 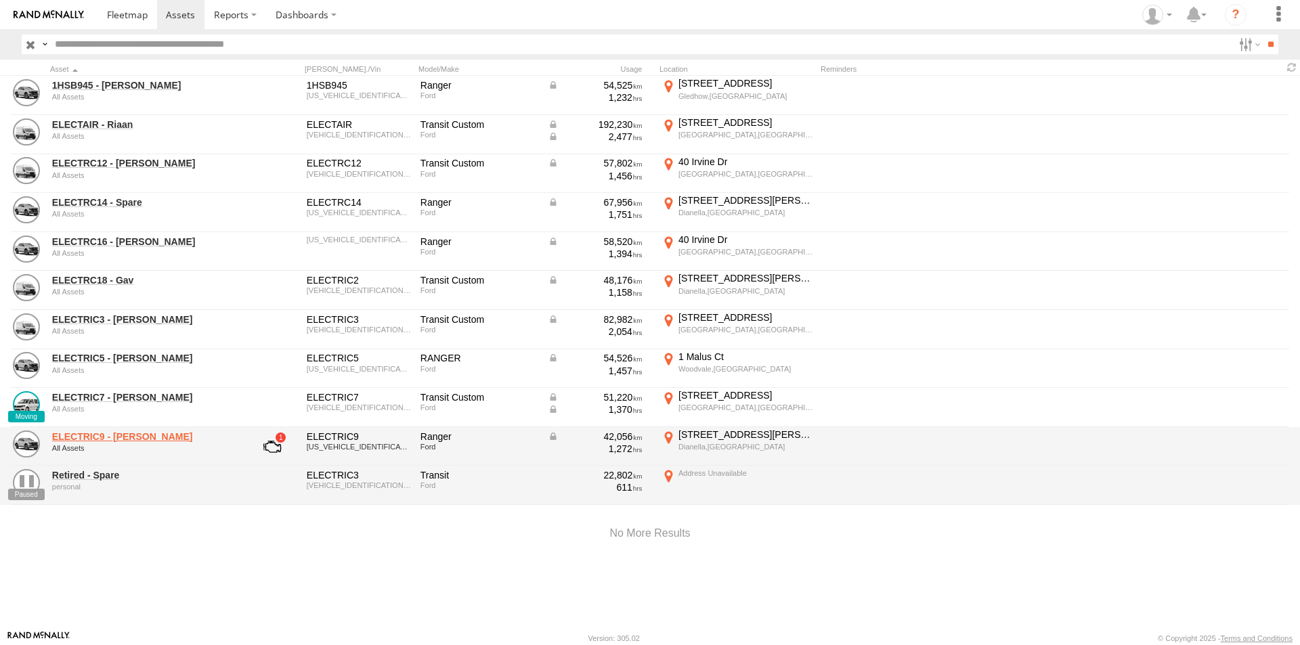 I want to click on div: 1 Malus Ct, so click(x=745, y=357).